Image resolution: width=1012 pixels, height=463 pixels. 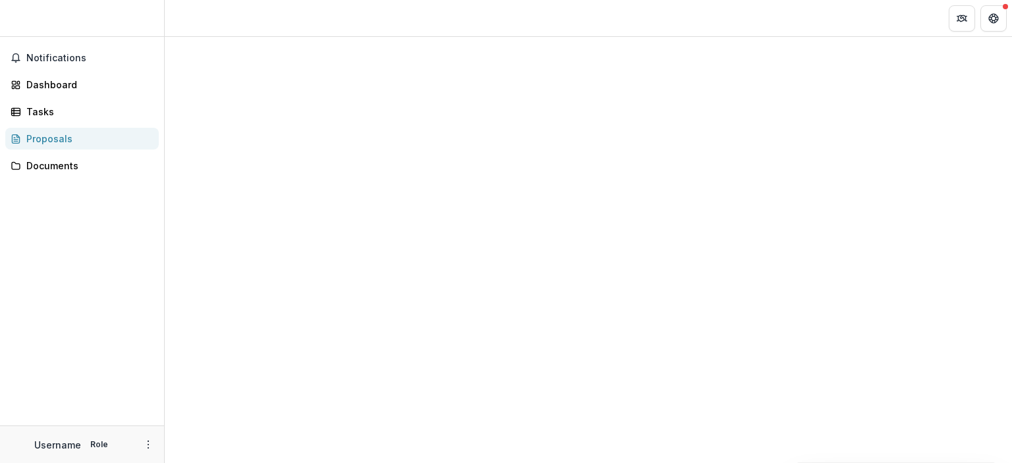 I want to click on div: Documents, so click(x=87, y=165).